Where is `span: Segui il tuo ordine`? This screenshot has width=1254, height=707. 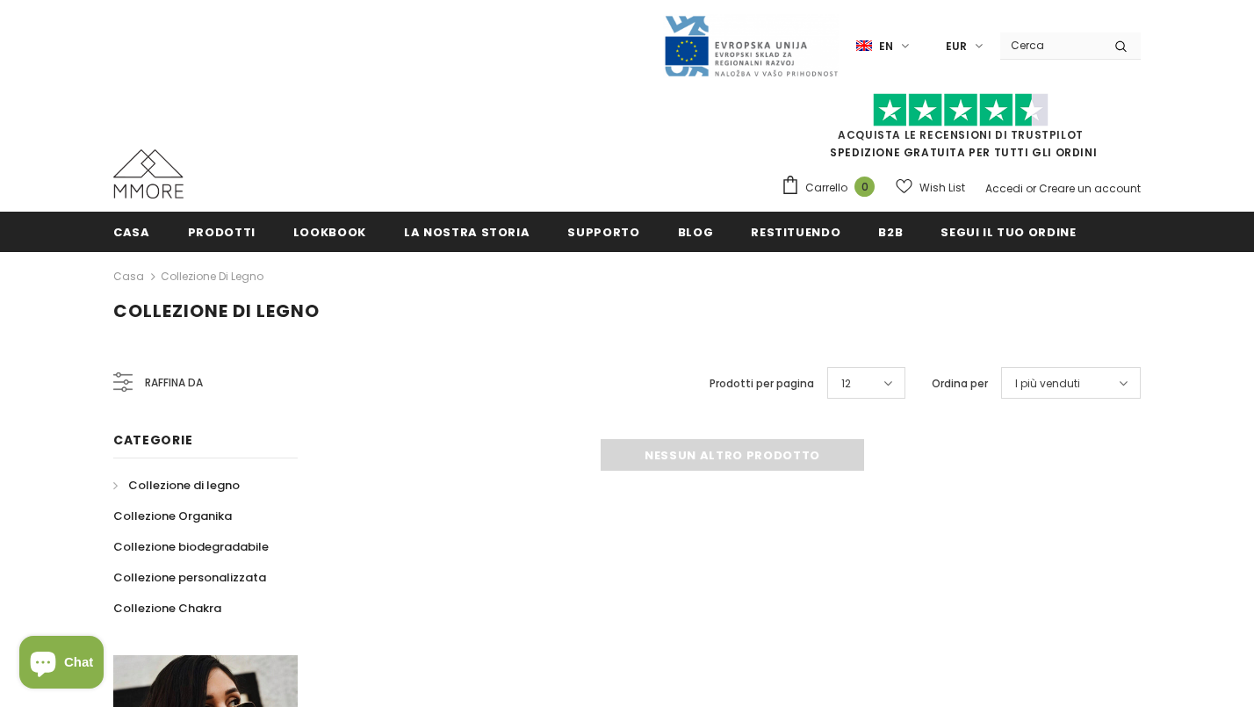
span: Segui il tuo ordine is located at coordinates (1008, 232).